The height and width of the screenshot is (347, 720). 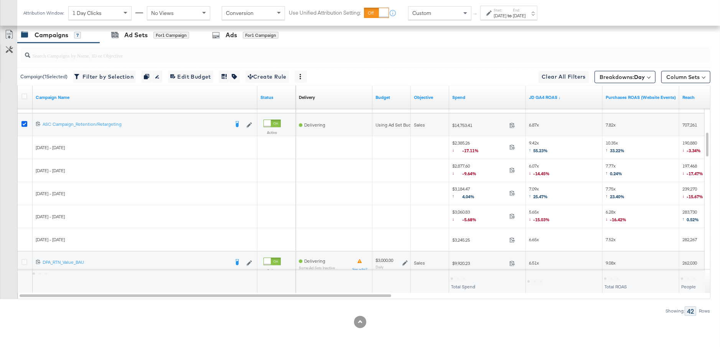 I want to click on b: Day, so click(x=639, y=77).